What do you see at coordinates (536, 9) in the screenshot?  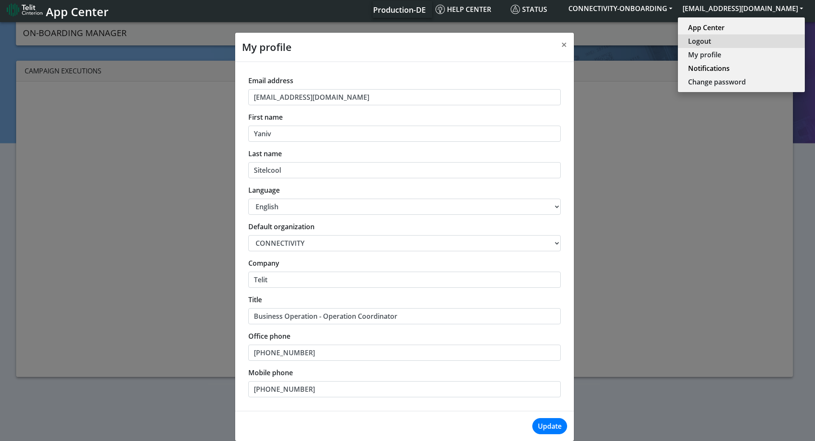 I see `a: Status` at bounding box center [536, 9].